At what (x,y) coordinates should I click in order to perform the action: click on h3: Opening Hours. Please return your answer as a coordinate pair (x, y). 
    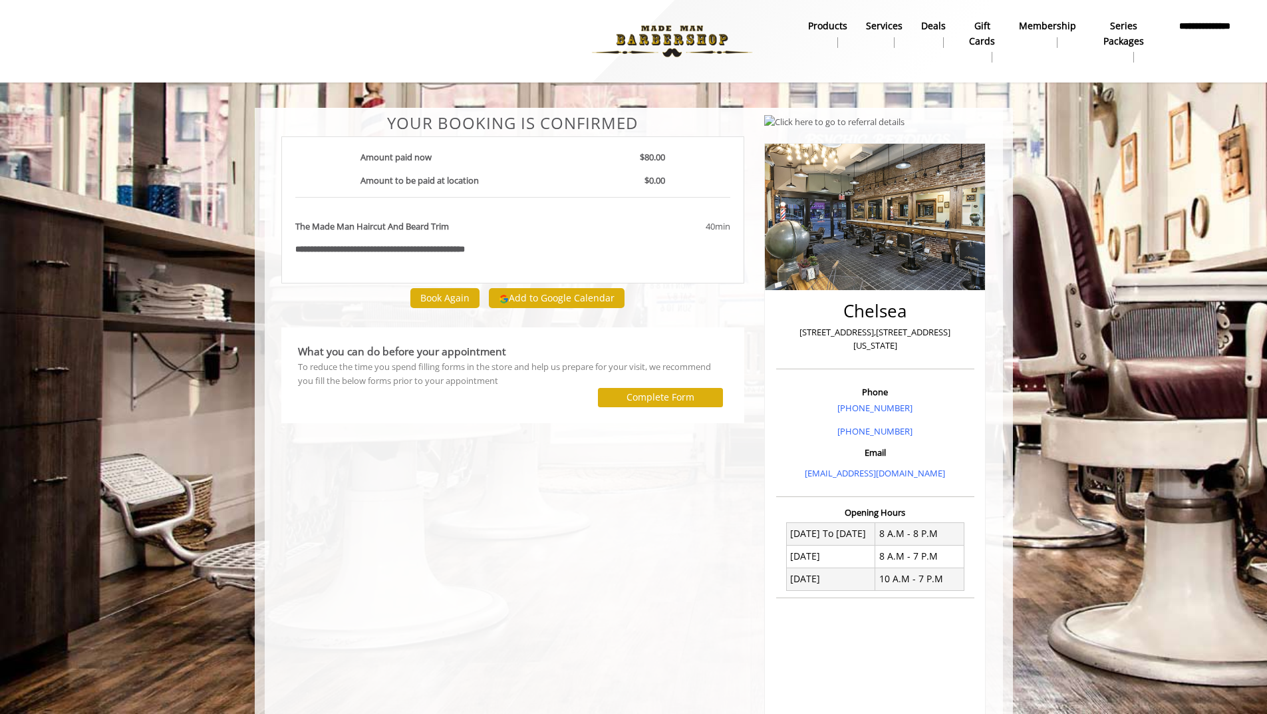
    Looking at the image, I should click on (875, 512).